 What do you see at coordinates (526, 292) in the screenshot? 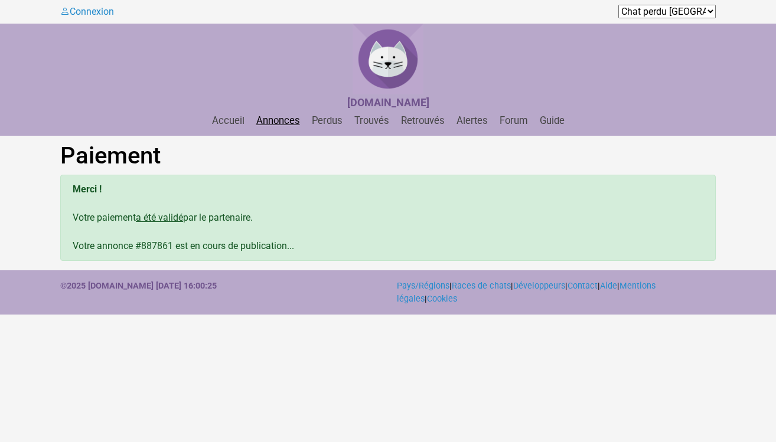
I see `a: Mentions légales` at bounding box center [526, 292].